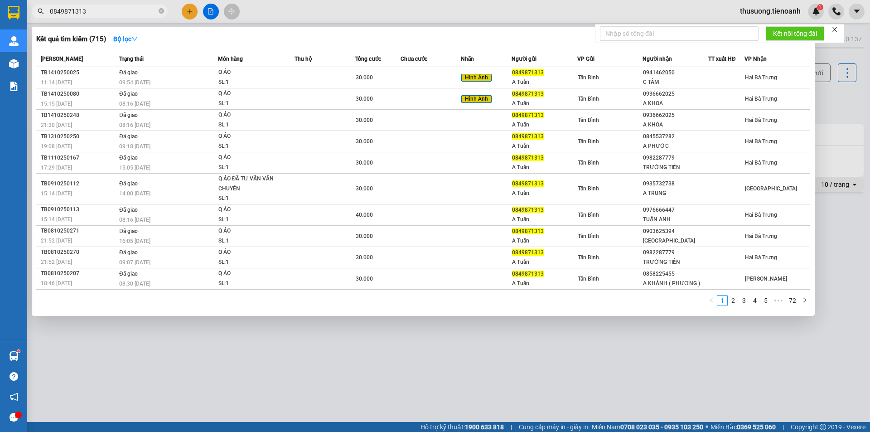 The width and height of the screenshot is (870, 432). I want to click on div: A TRUNG, so click(675, 193).